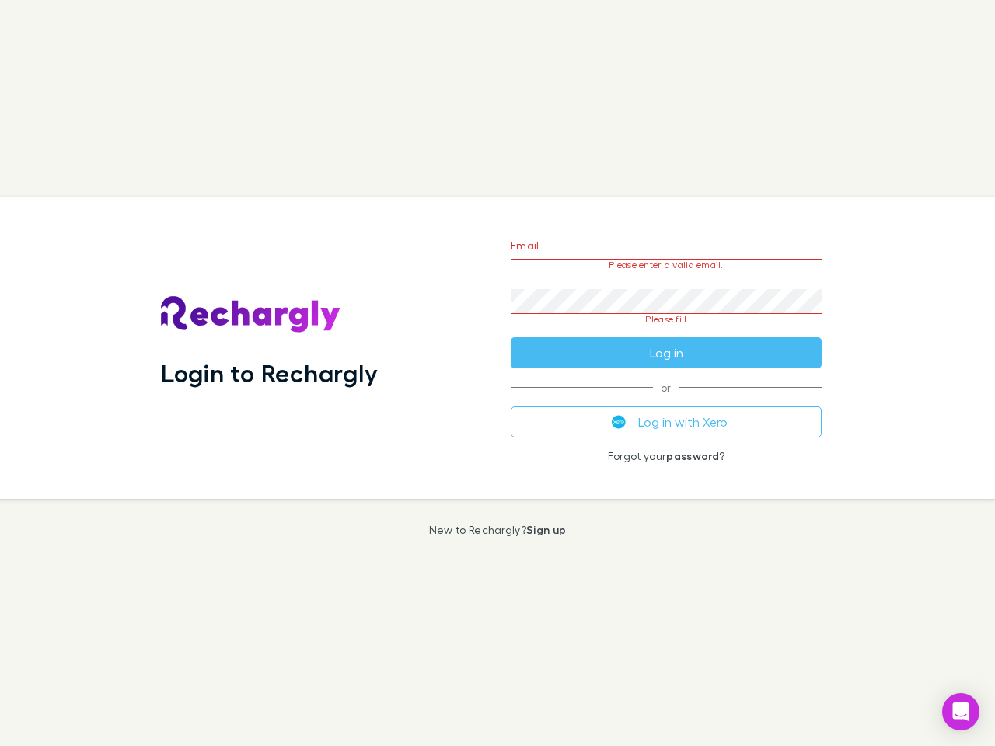 The width and height of the screenshot is (995, 746). What do you see at coordinates (666, 319) in the screenshot?
I see `p: Please fill` at bounding box center [666, 319].